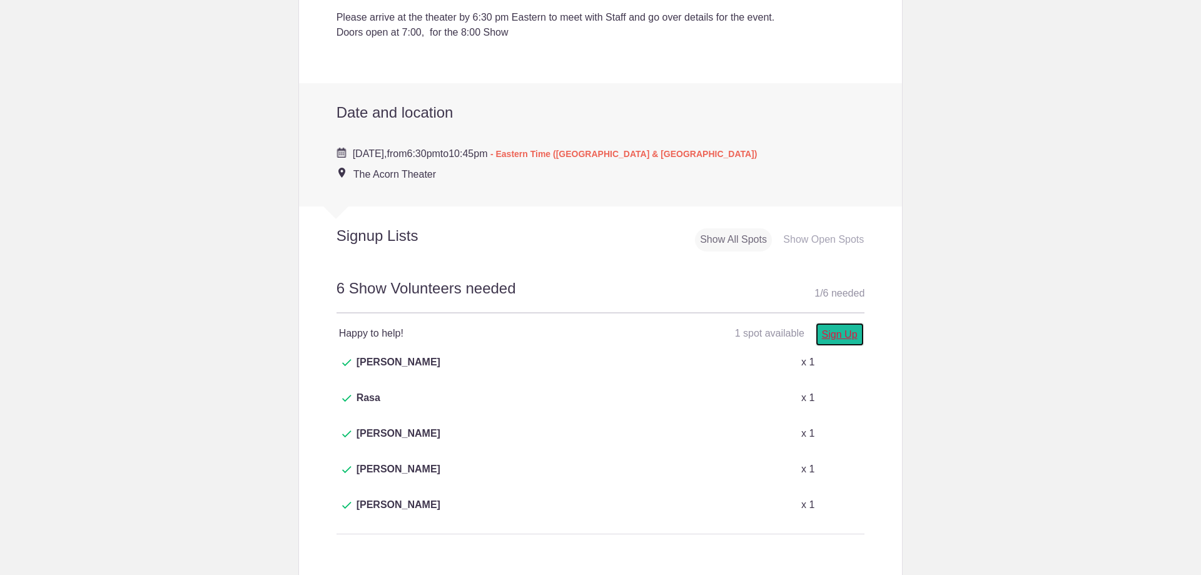 The height and width of the screenshot is (575, 1201). I want to click on img: Cal purple, so click(341, 153).